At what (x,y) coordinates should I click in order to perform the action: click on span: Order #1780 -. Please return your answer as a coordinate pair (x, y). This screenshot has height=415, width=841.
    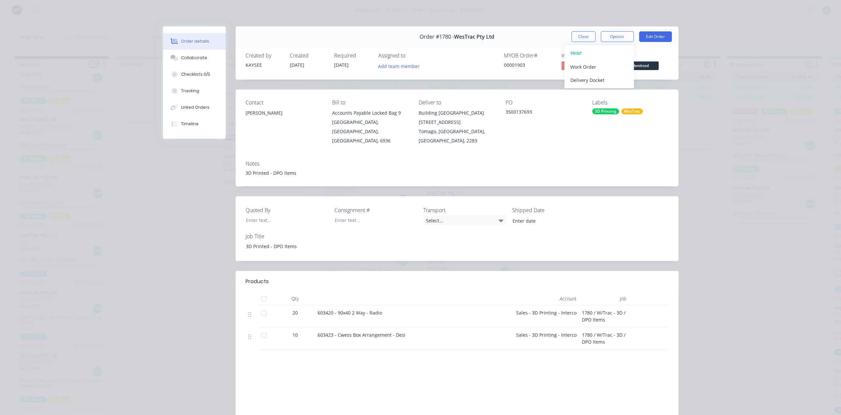
    Looking at the image, I should click on (437, 37).